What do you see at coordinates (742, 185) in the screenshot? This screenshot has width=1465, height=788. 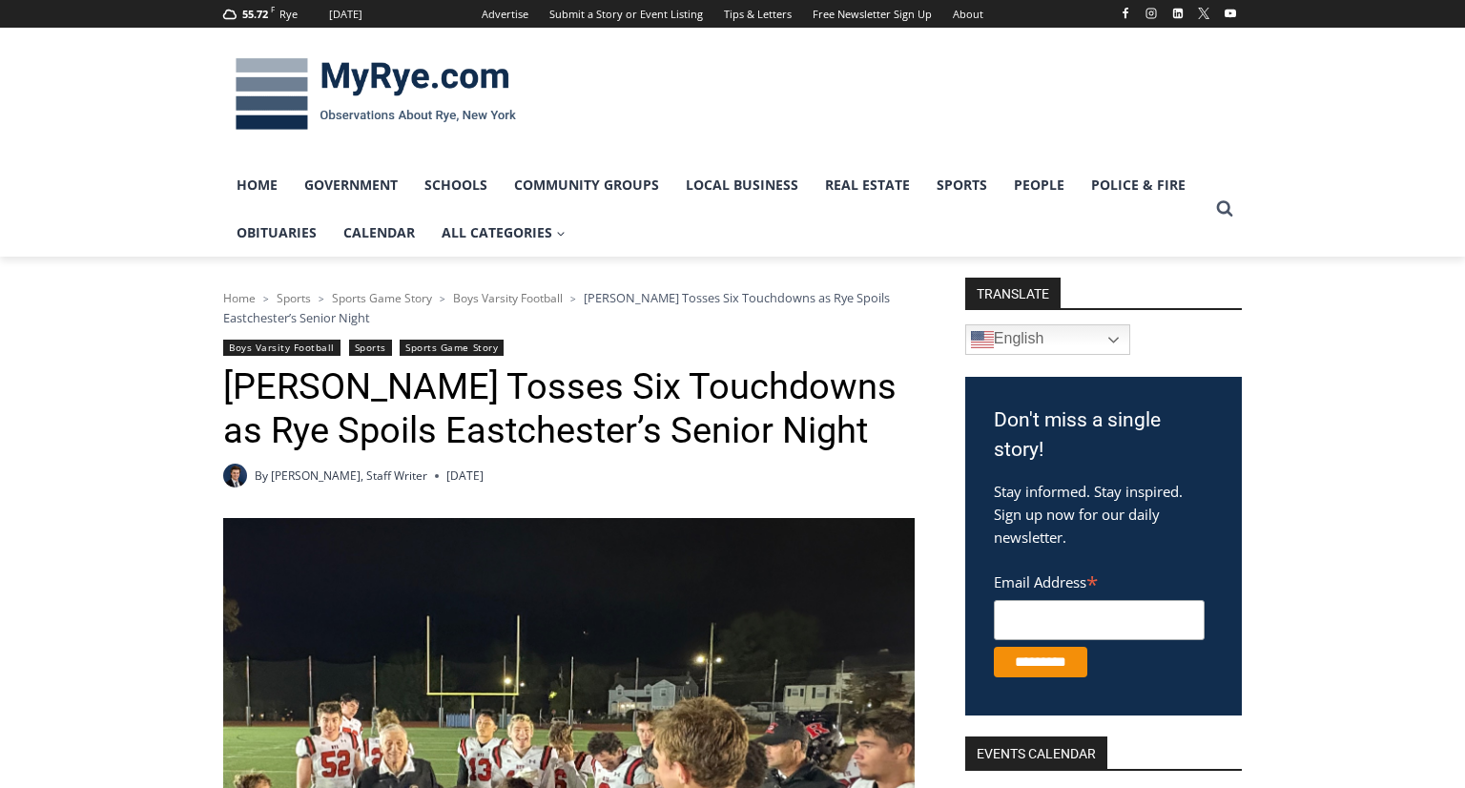 I see `a: Local Business` at bounding box center [742, 185].